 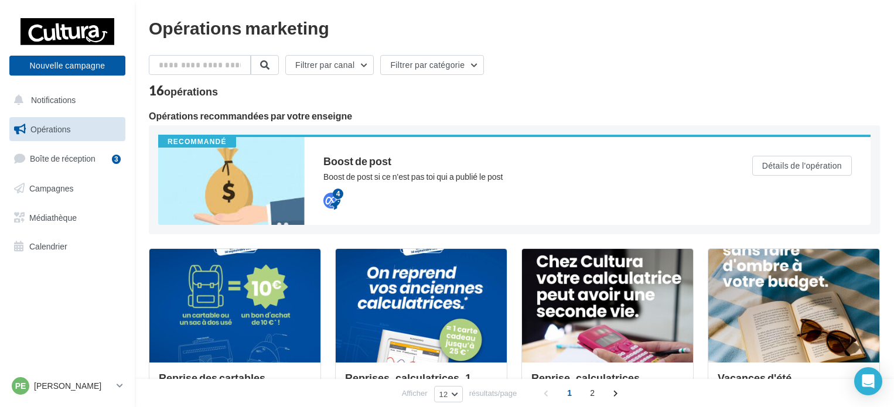 I want to click on span: 1, so click(x=570, y=393).